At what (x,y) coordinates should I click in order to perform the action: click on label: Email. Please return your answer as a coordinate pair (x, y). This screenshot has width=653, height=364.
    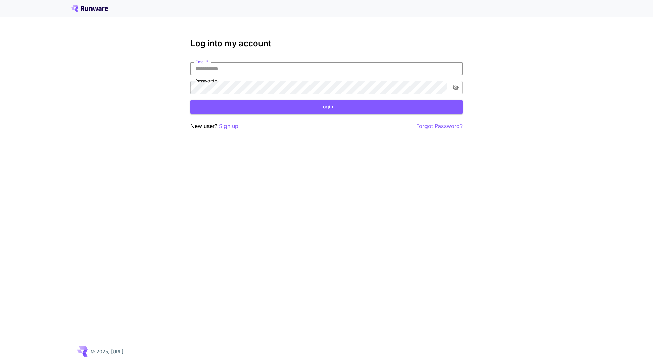
    Looking at the image, I should click on (202, 62).